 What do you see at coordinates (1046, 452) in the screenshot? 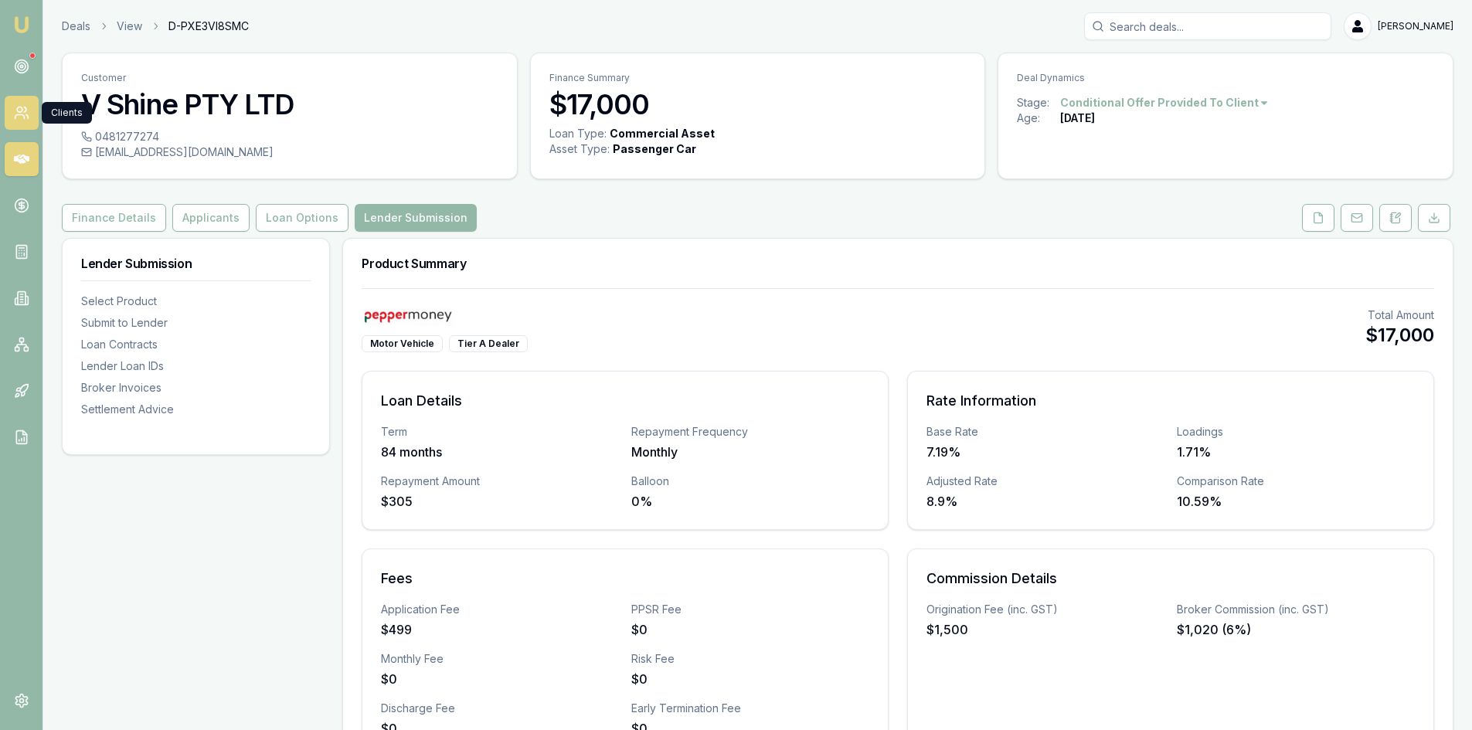
I see `div: 7.19%` at bounding box center [1046, 452].